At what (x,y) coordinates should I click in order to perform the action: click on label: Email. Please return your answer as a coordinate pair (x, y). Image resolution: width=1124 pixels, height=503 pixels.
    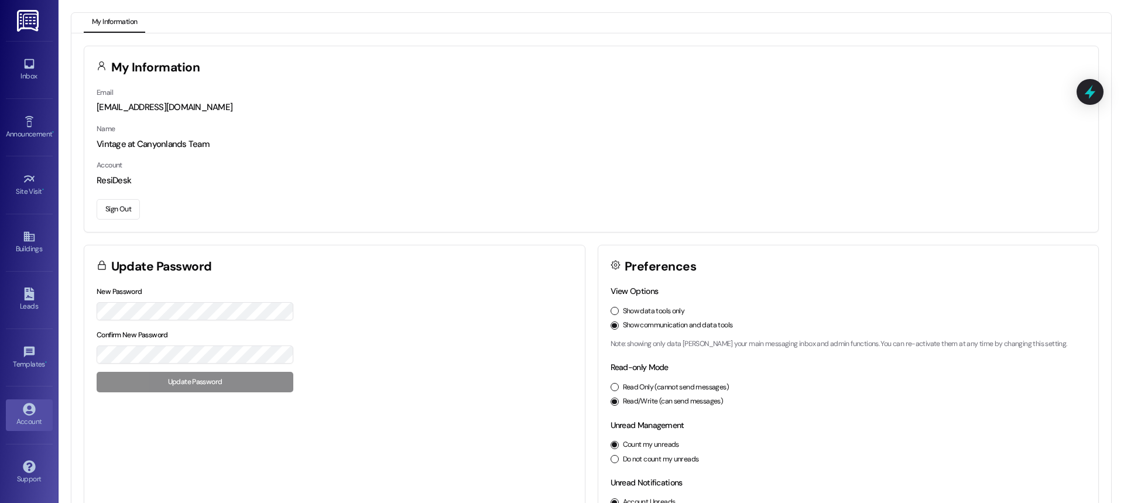
    Looking at the image, I should click on (105, 93).